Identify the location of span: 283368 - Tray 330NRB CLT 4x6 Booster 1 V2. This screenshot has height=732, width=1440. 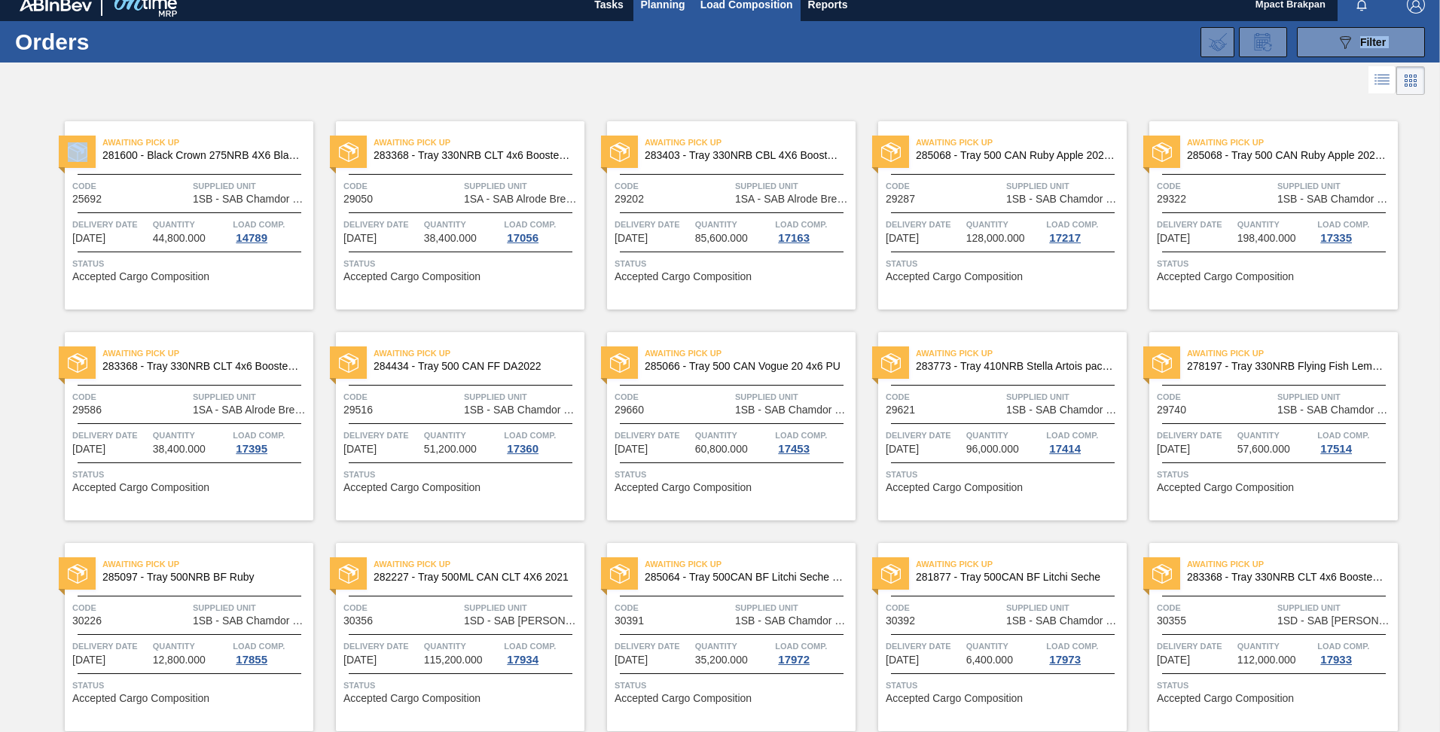
(1286, 577).